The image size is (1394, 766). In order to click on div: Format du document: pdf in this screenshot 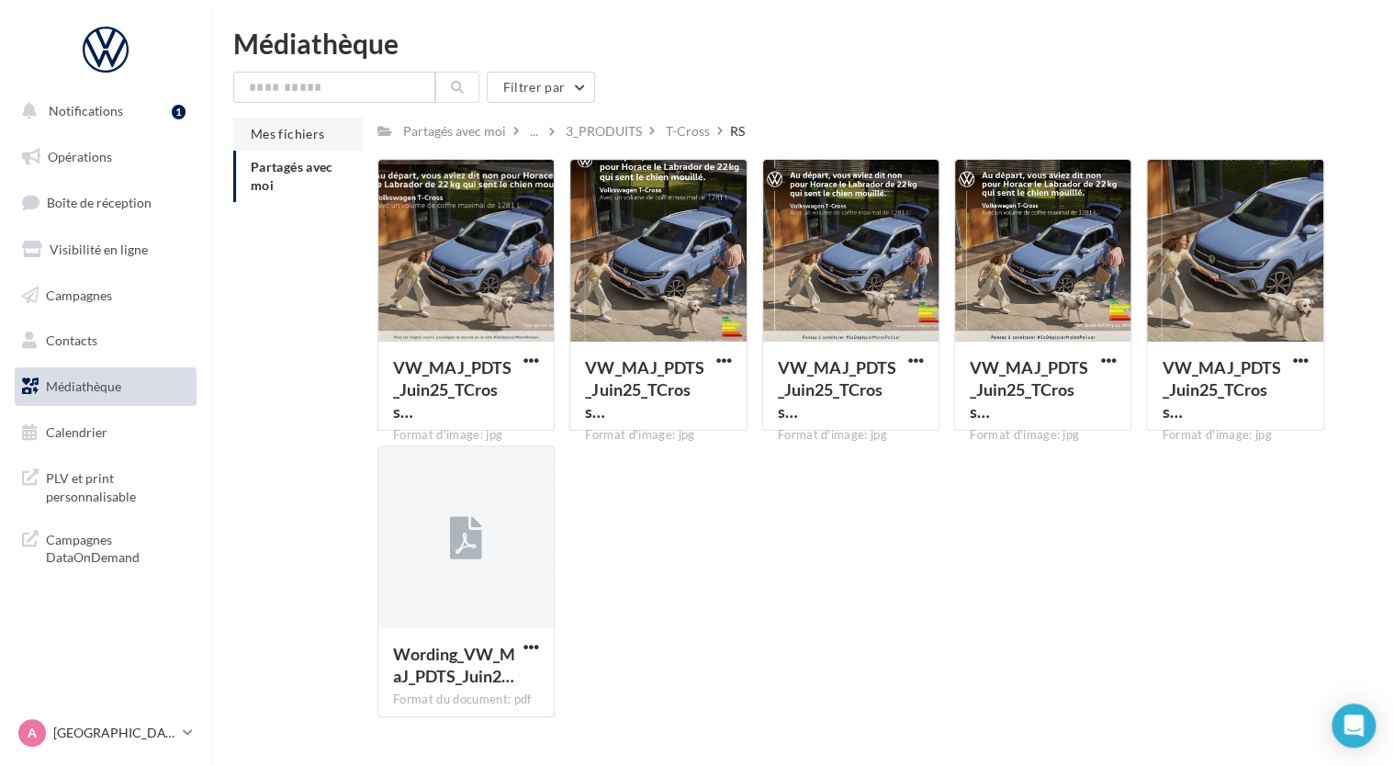, I will do `click(466, 700)`.